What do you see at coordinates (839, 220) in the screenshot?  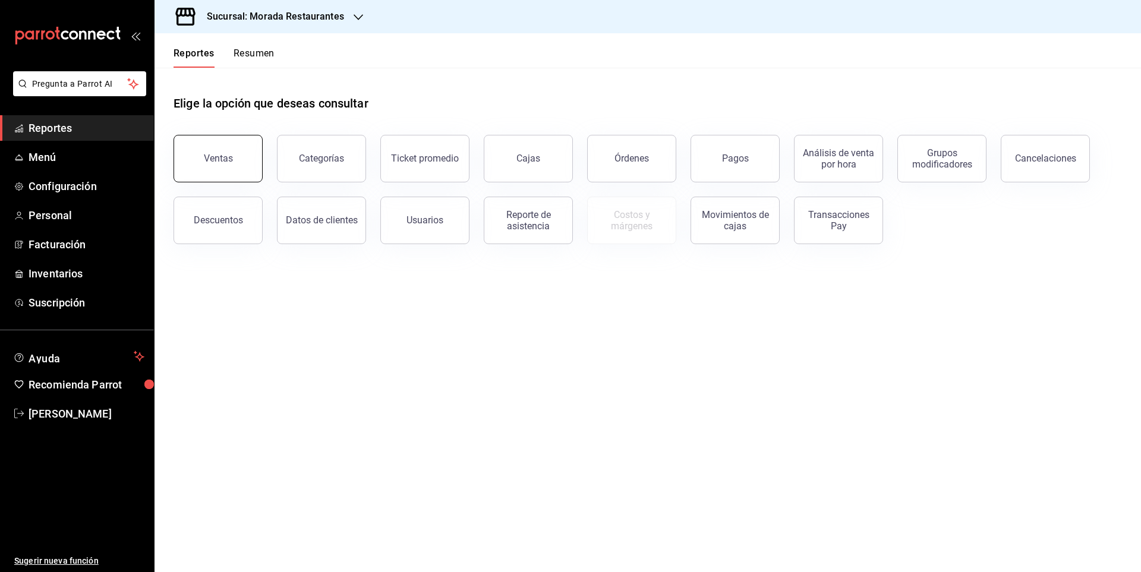 I see `div: Transacciones Pay` at bounding box center [839, 220].